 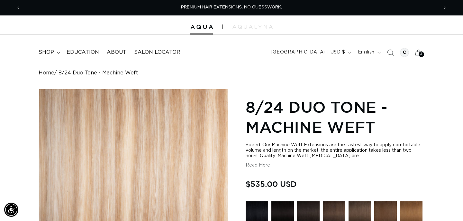 What do you see at coordinates (49, 52) in the screenshot?
I see `summary: shop` at bounding box center [49, 52].